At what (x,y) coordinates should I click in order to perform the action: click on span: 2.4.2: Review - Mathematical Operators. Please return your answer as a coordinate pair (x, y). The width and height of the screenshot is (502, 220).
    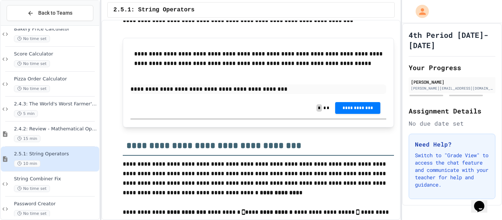
    Looking at the image, I should click on (56, 129).